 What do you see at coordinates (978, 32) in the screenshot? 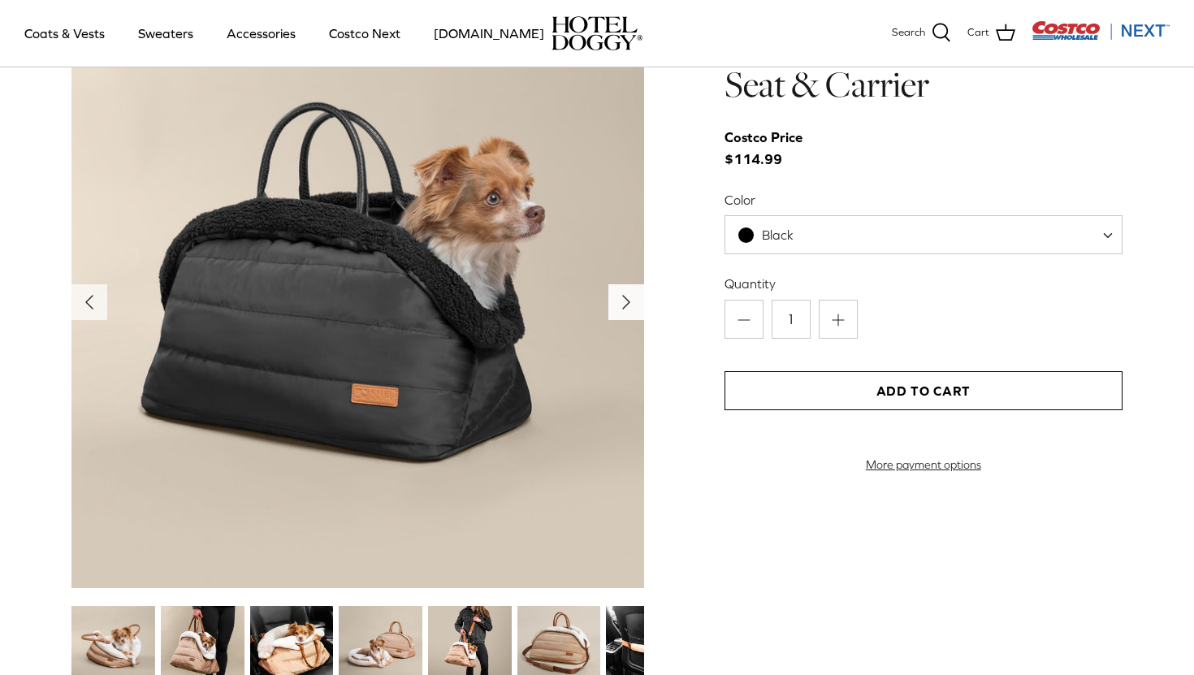
I see `span: Cart` at bounding box center [978, 32].